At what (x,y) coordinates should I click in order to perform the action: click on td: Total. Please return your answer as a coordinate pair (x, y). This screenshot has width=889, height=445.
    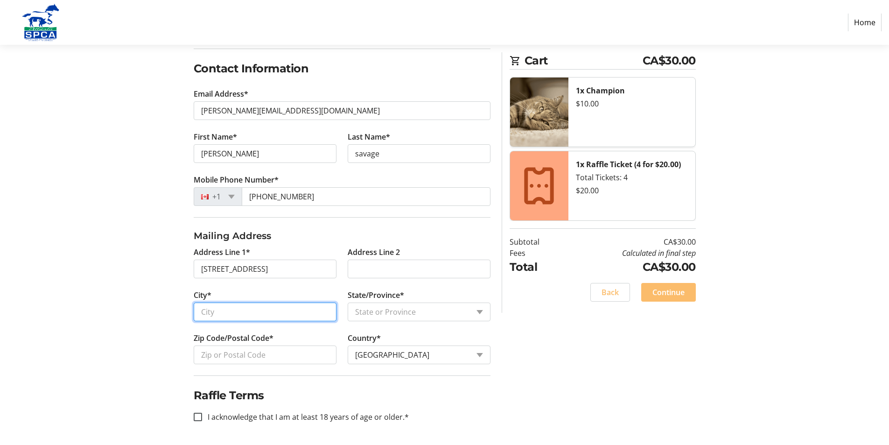
    Looking at the image, I should click on (536, 267).